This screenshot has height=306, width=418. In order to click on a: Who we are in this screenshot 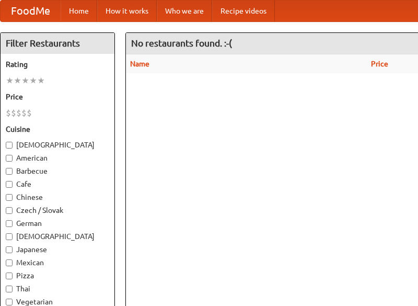, I will do `click(185, 11)`.